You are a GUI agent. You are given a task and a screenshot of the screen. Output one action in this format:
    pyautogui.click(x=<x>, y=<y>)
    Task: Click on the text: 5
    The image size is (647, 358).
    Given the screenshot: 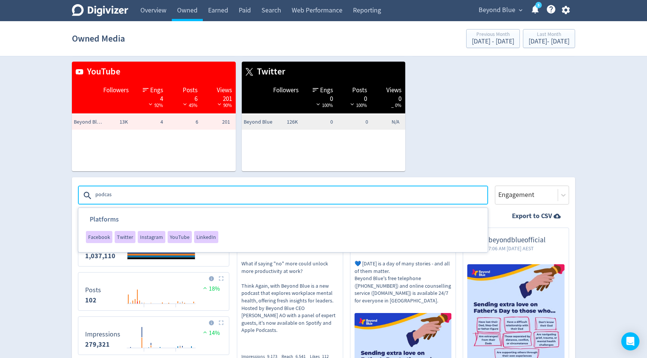 What is the action you would take?
    pyautogui.click(x=538, y=5)
    